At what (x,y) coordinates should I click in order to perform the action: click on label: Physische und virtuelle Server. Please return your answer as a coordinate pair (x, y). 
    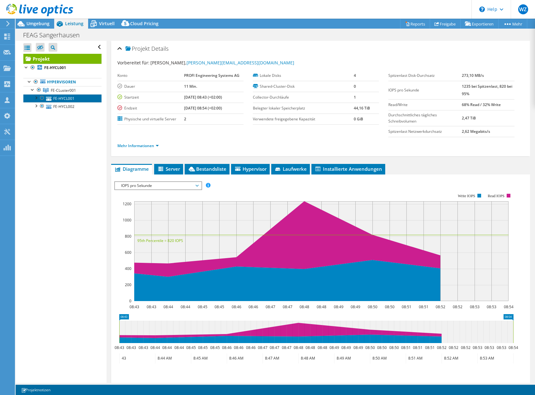
    Looking at the image, I should click on (151, 119).